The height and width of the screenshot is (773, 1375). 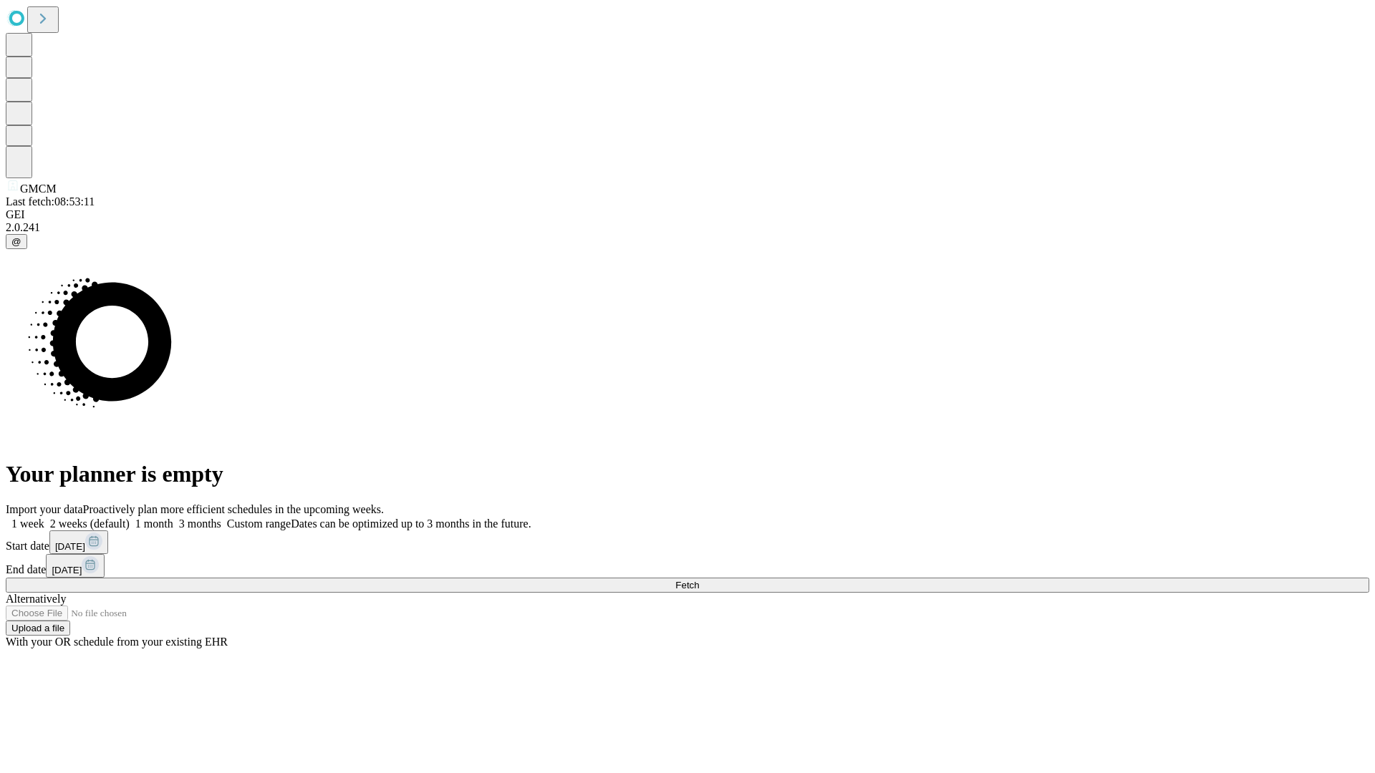 What do you see at coordinates (688, 566) in the screenshot?
I see `div: End date` at bounding box center [688, 566].